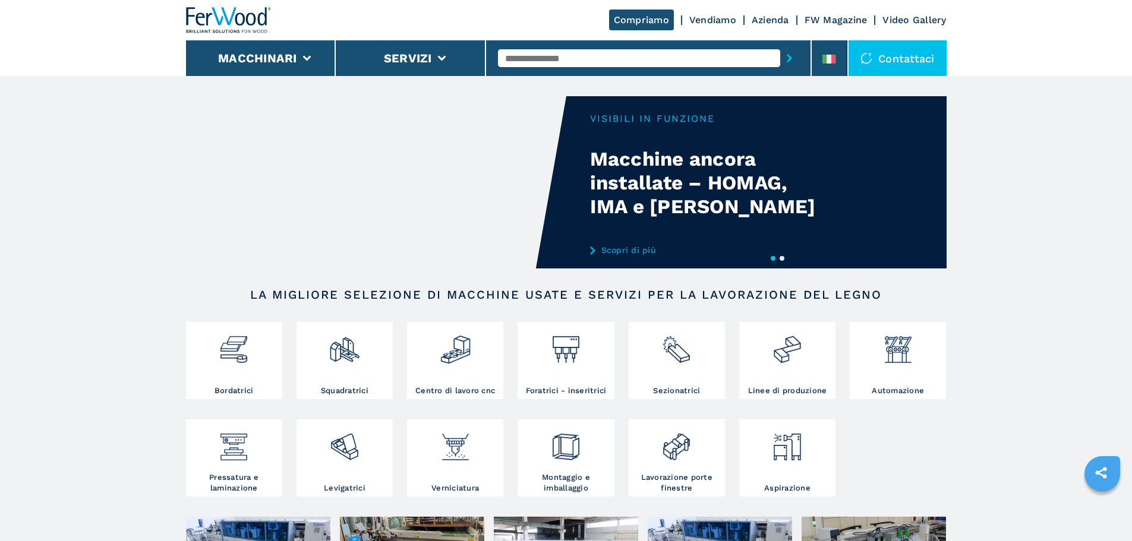  Describe the element at coordinates (898, 361) in the screenshot. I see `a: Automazione` at that location.